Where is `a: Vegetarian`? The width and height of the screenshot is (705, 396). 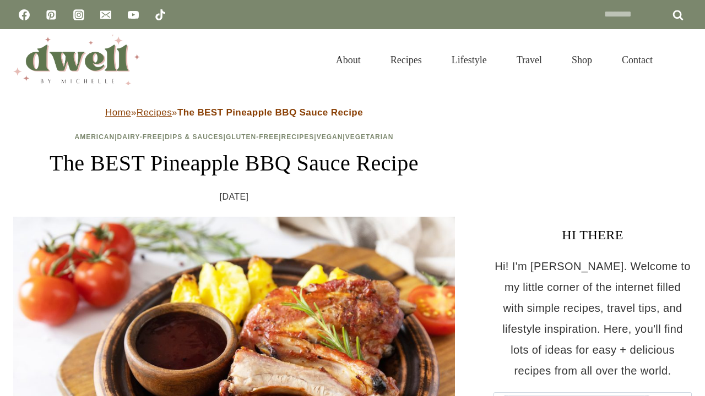 a: Vegetarian is located at coordinates (369, 137).